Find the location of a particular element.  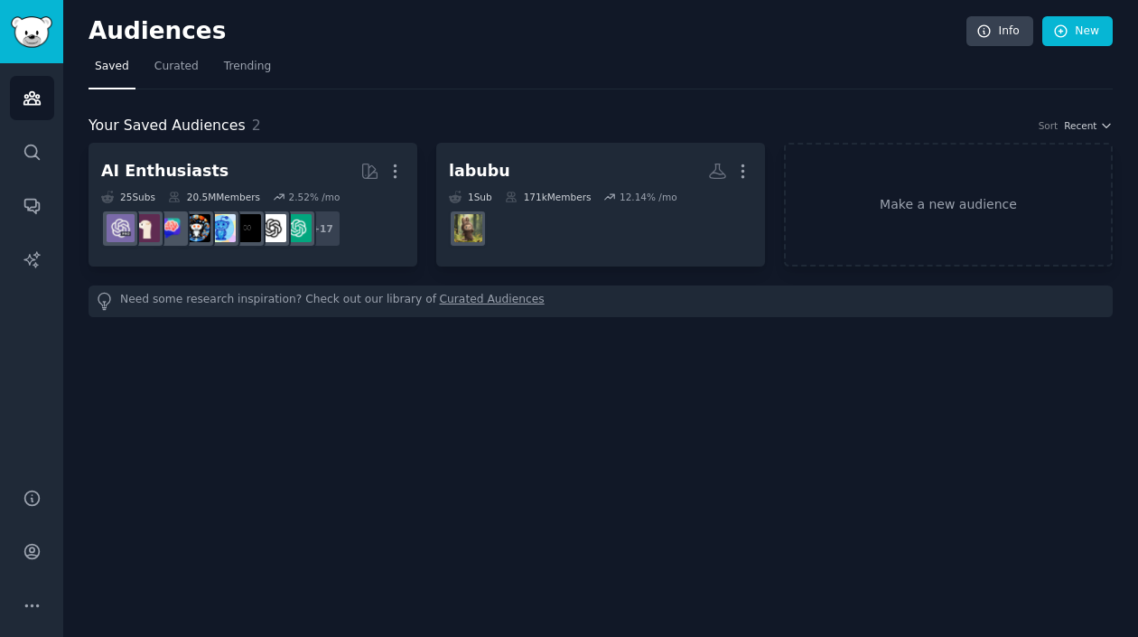

h2: Audiences is located at coordinates (528, 32).